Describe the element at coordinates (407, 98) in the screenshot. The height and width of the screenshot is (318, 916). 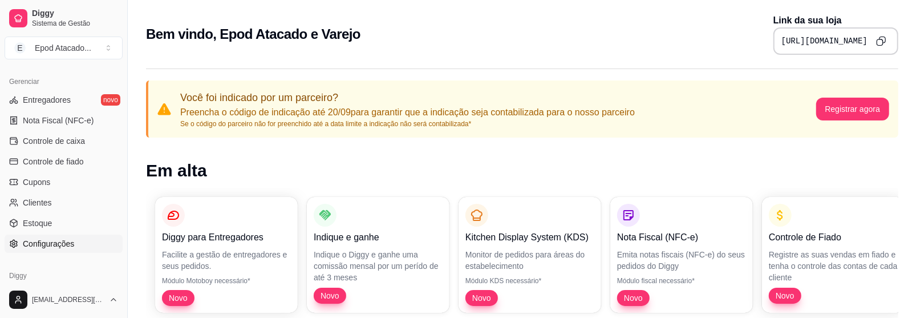
I see `p: Você foi indicado por um parceiro?` at that location.